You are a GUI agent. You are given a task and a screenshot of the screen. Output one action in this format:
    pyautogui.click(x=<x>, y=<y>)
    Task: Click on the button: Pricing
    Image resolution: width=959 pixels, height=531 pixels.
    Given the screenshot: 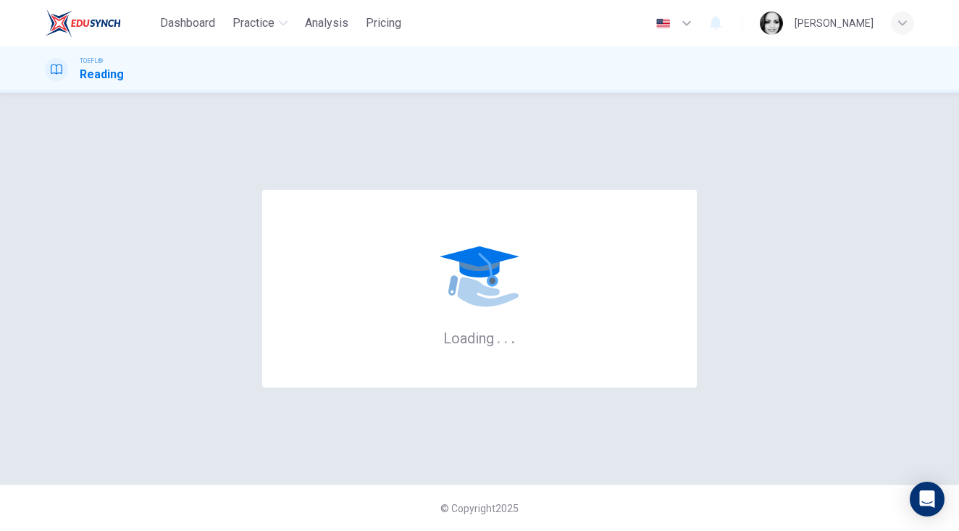 What is the action you would take?
    pyautogui.click(x=383, y=23)
    